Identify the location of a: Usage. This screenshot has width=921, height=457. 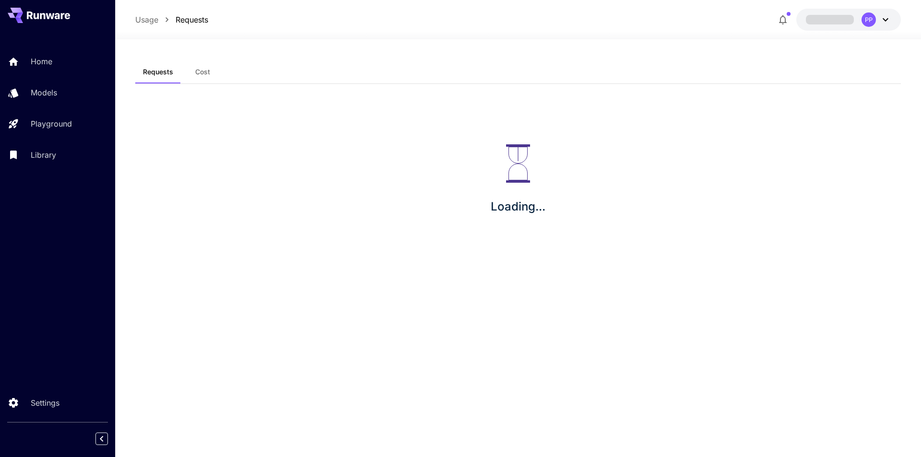
(147, 20).